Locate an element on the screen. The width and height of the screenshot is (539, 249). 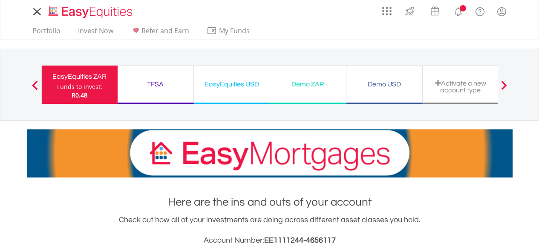
span: My Funds is located at coordinates (234, 31).